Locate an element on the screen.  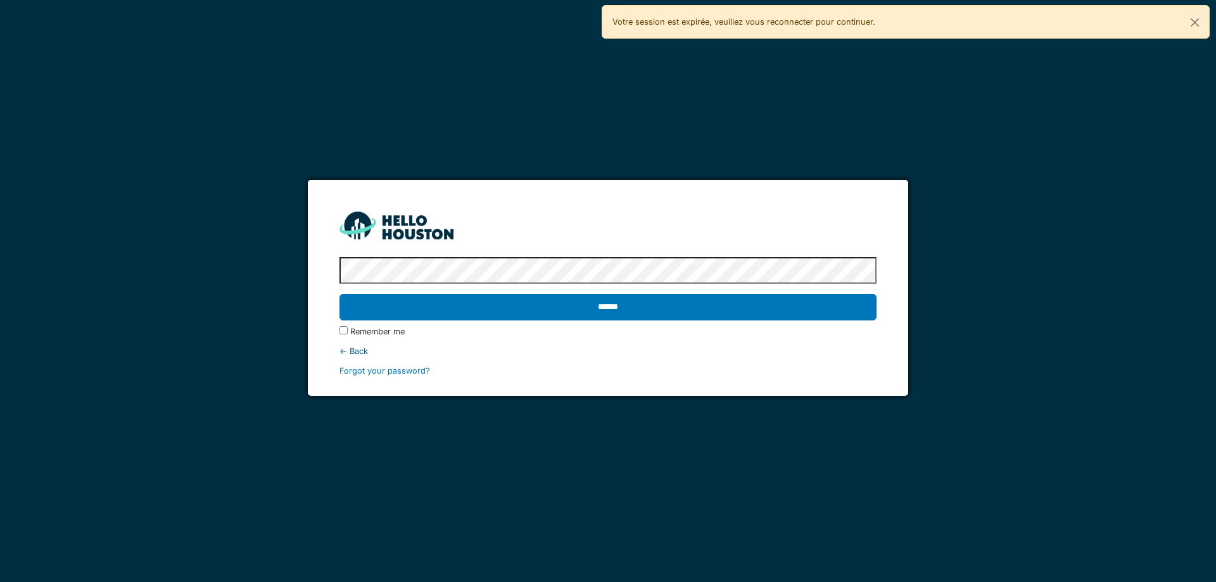
div: Votre session est expirée, veuillez vous reconnecter pour continuer. is located at coordinates (906, 22).